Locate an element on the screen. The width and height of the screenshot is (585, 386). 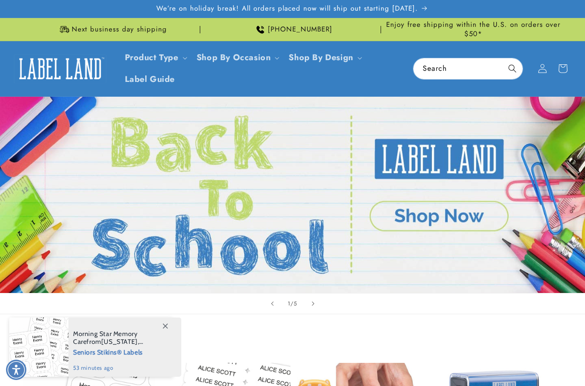
a: Product Type is located at coordinates (152, 57).